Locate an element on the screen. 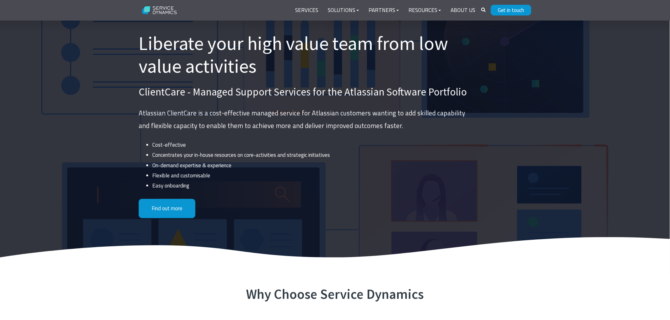  li: Concentrates your in-house resources on core-activities and strategic initiatives is located at coordinates (311, 155).